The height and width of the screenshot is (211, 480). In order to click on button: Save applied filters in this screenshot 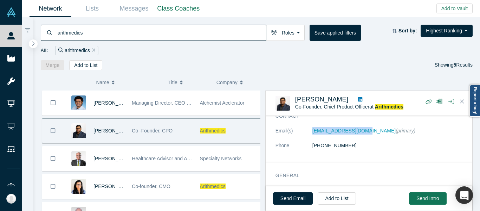, I will do `click(335, 33)`.